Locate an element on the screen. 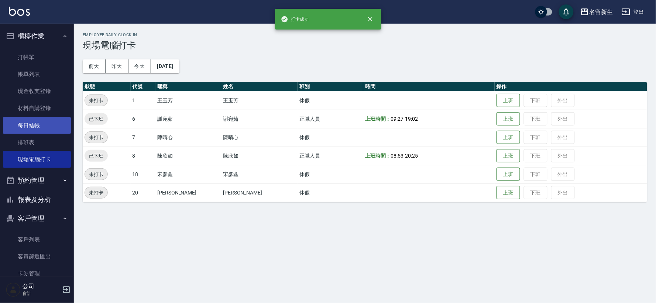 Image resolution: width=656 pixels, height=303 pixels. button: 登出 is located at coordinates (633, 12).